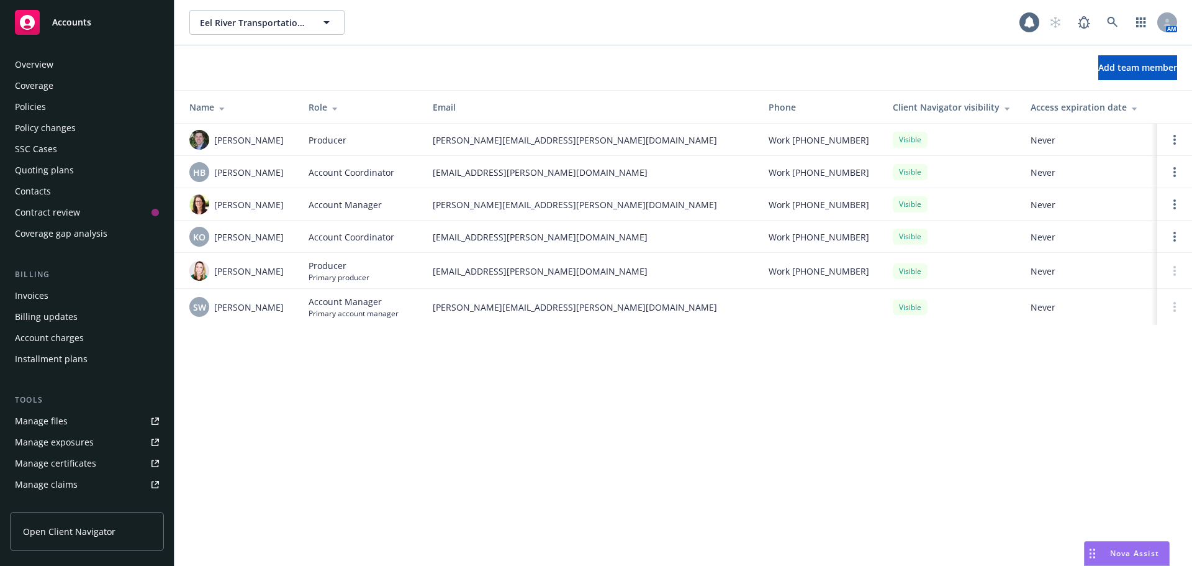 Image resolution: width=1192 pixels, height=566 pixels. I want to click on a: Contract review, so click(87, 212).